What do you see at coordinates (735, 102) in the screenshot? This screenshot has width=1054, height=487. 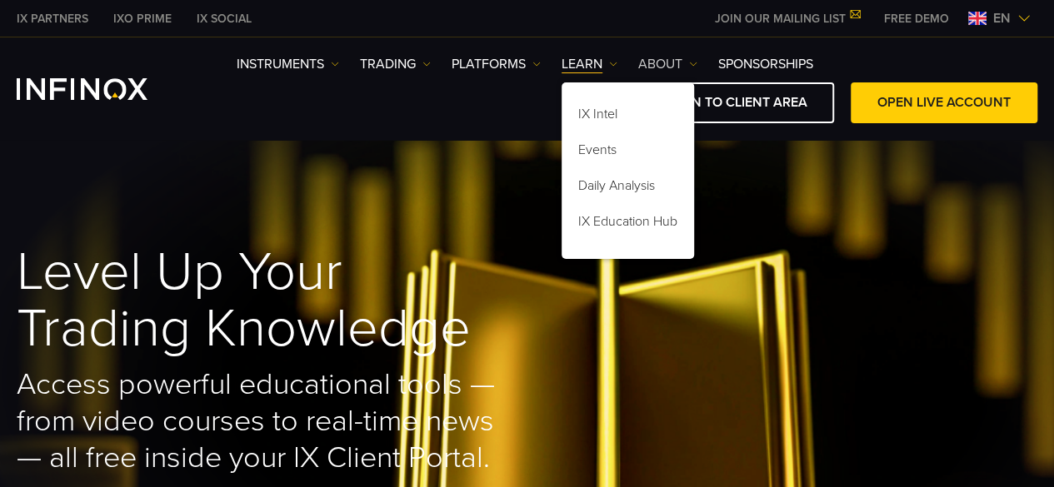 I see `a: LOGIN TO CLIENT AREA` at bounding box center [735, 102].